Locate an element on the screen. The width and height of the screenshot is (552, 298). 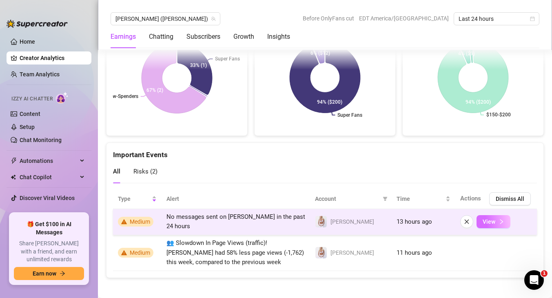
span: Last 24 hours is located at coordinates (497, 19).